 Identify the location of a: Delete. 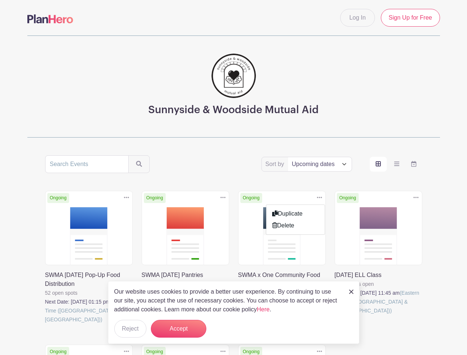
(295, 225).